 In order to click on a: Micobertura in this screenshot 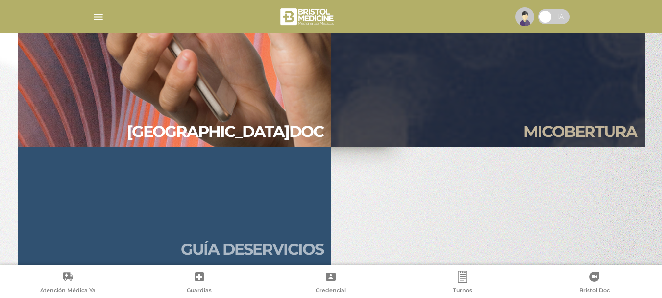, I will do `click(488, 88)`.